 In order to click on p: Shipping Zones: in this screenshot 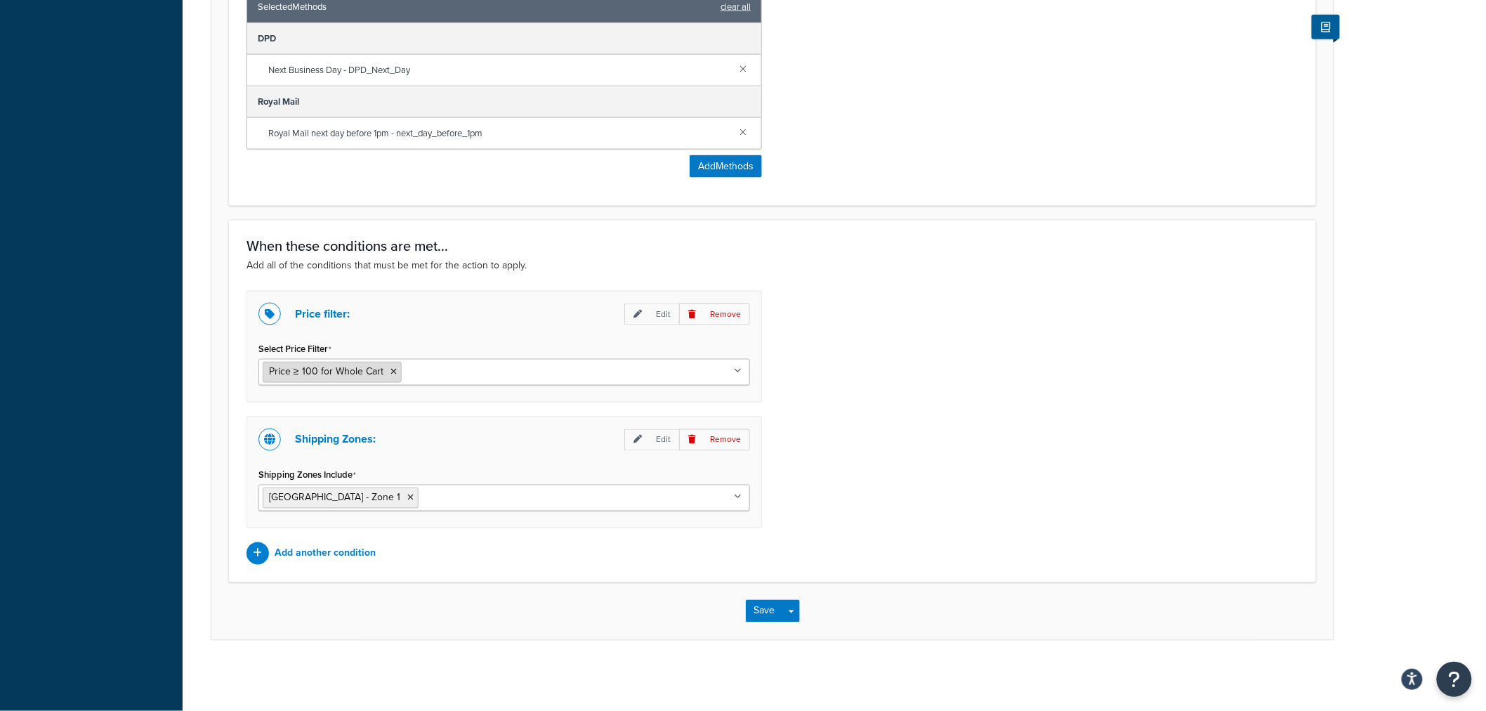, I will do `click(335, 440)`.